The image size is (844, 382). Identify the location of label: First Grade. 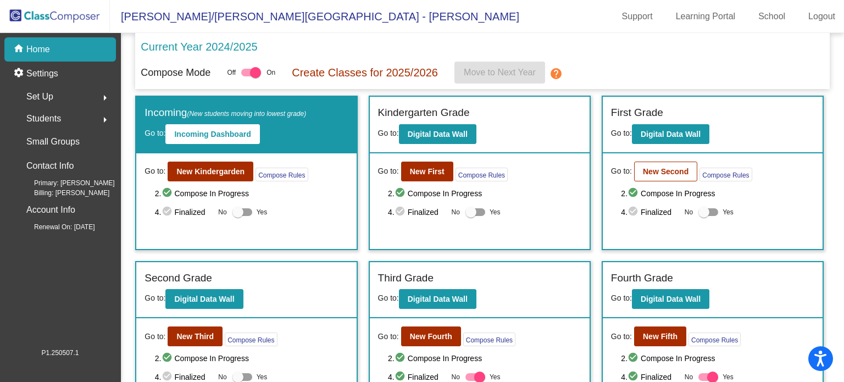
(637, 113).